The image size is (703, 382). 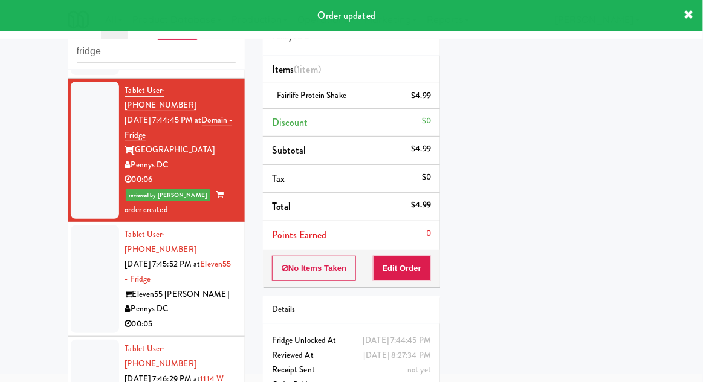 What do you see at coordinates (296, 69) in the screenshot?
I see `span: Items` at bounding box center [296, 69].